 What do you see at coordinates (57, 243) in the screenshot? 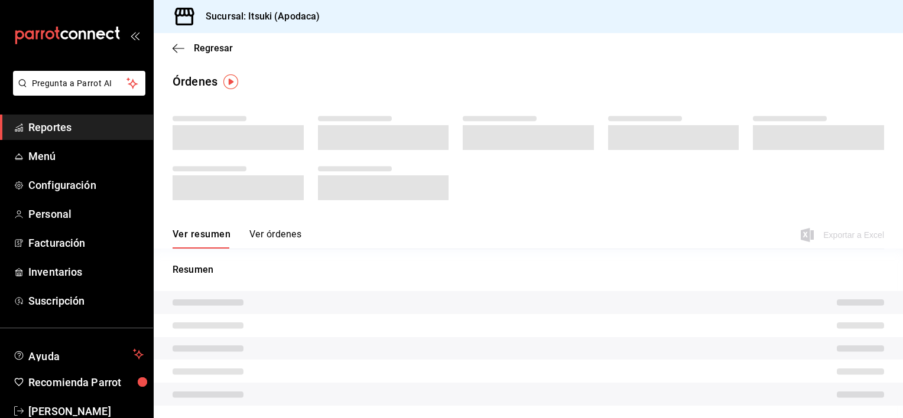
I see `font: Facturación` at bounding box center [57, 243].